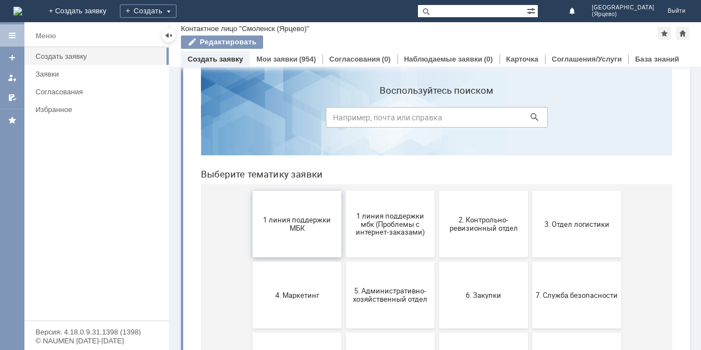 The width and height of the screenshot is (701, 350). What do you see at coordinates (291, 167) in the screenshot?
I see `button: 2. Контрольно-ревизионный отдел` at bounding box center [291, 167].